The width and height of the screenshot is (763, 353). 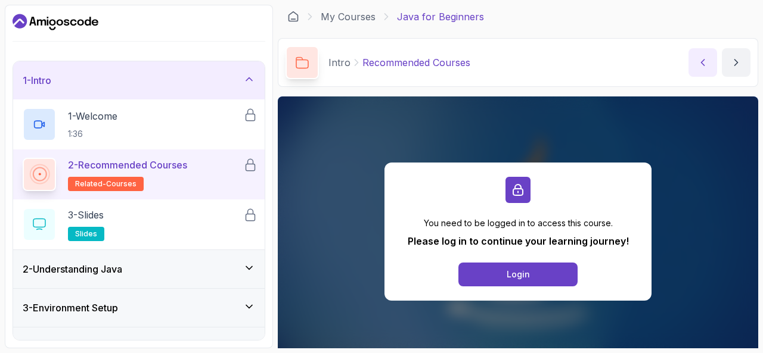 I want to click on h3: 1 - Intro, so click(x=37, y=80).